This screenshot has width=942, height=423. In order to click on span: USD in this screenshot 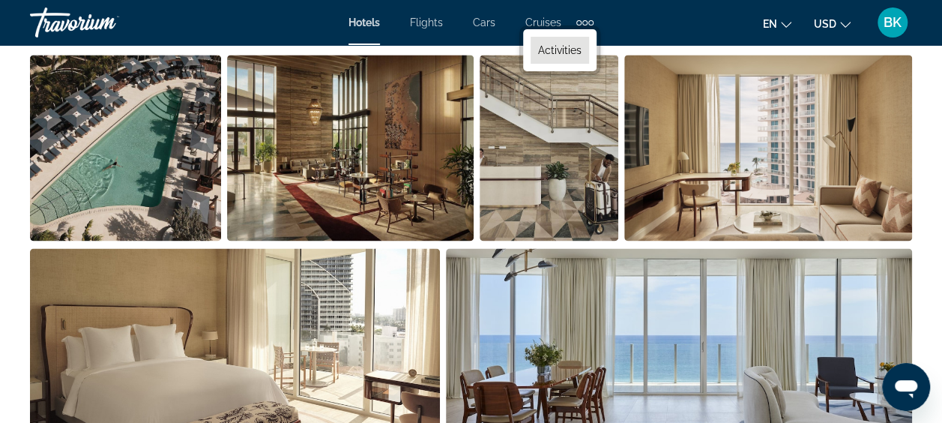, I will do `click(825, 24)`.